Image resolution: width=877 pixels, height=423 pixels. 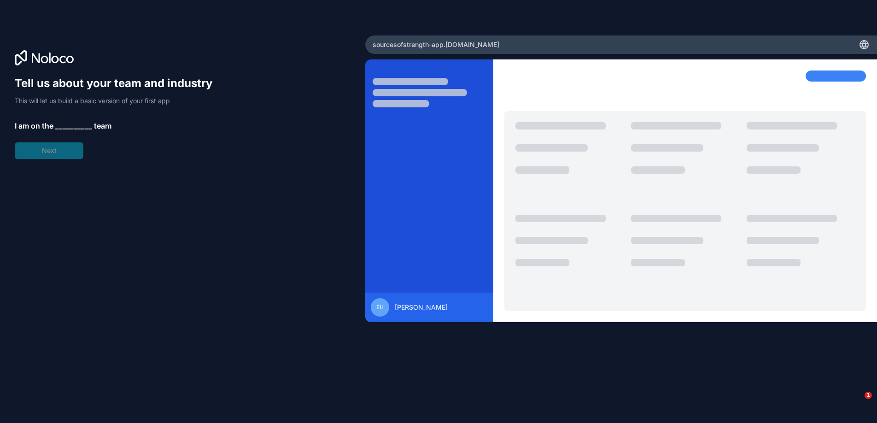 I want to click on span: I am on the, so click(x=34, y=126).